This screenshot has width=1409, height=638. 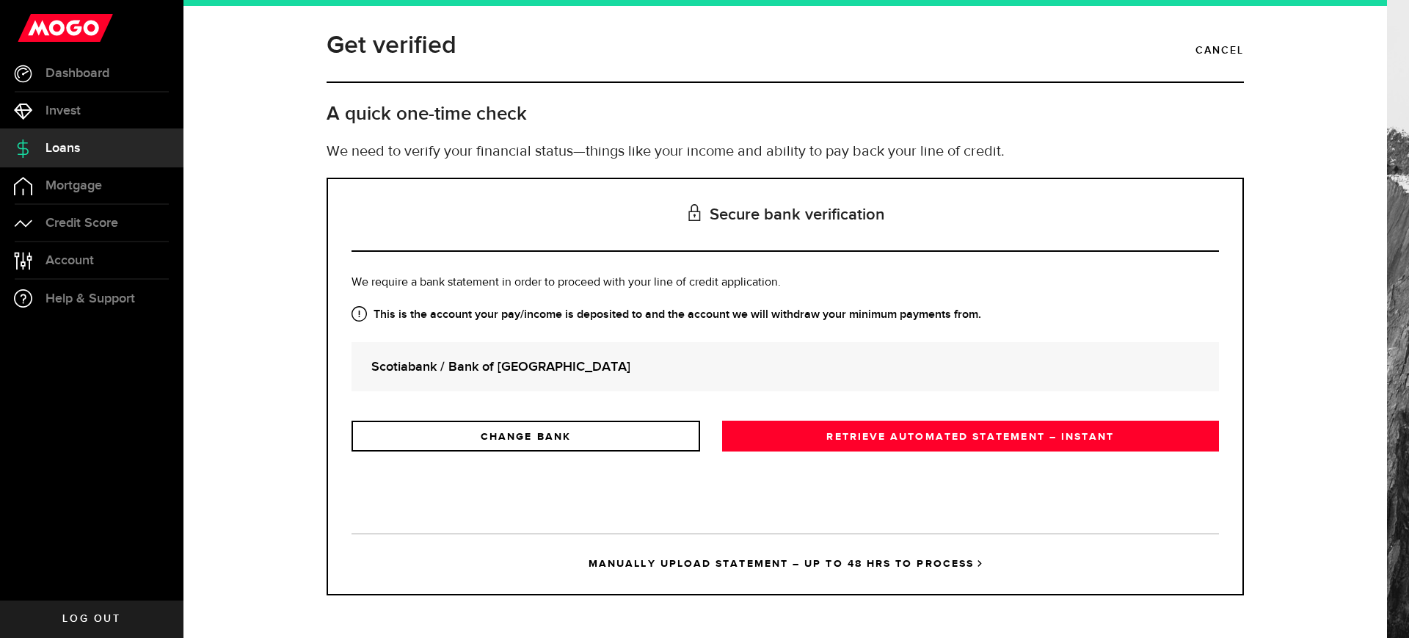 What do you see at coordinates (73, 186) in the screenshot?
I see `span: Mortgage` at bounding box center [73, 186].